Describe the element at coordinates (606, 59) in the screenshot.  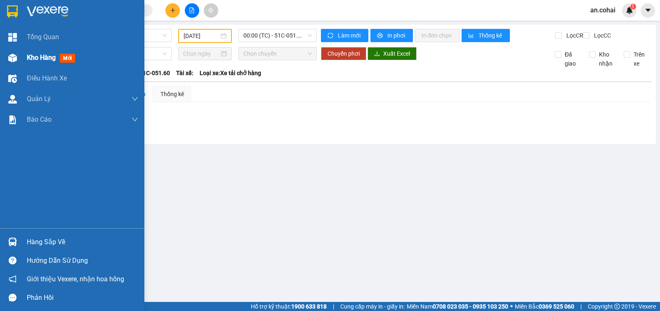
I see `span: Kho nhận` at that location.